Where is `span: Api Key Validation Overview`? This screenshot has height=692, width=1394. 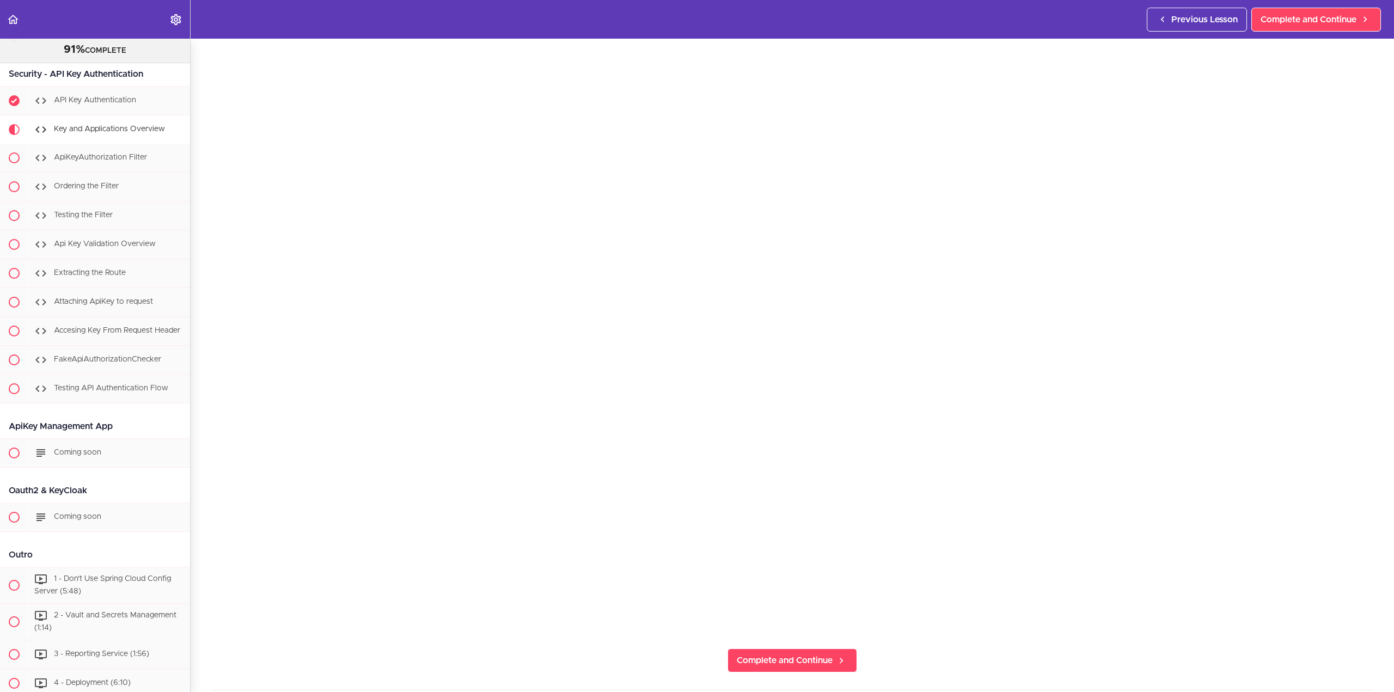 span: Api Key Validation Overview is located at coordinates (105, 244).